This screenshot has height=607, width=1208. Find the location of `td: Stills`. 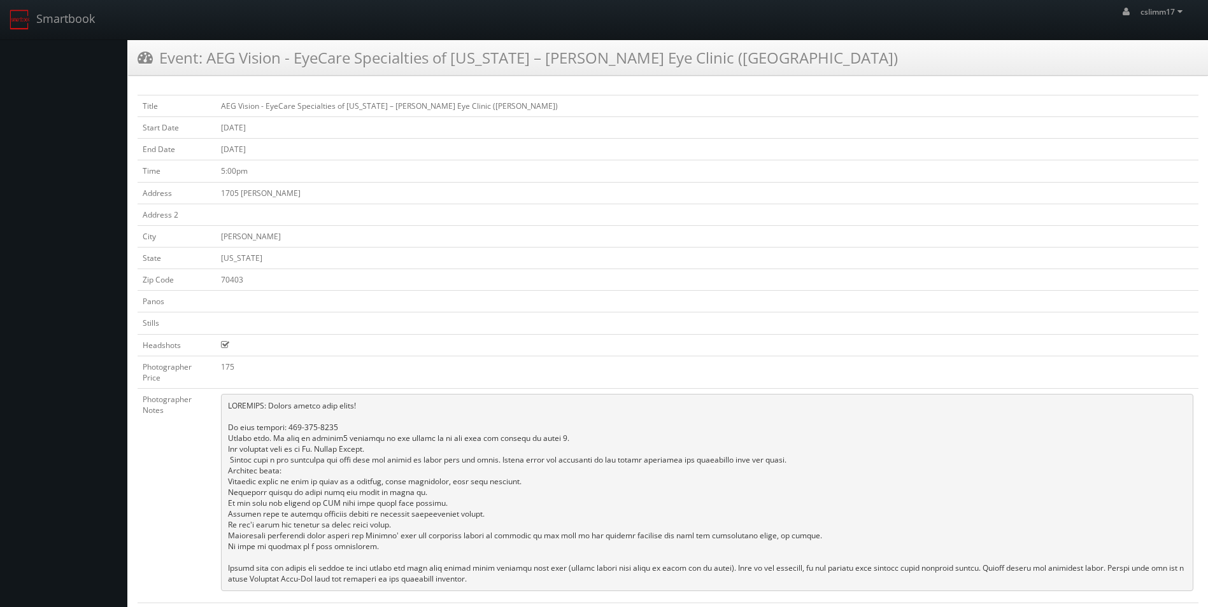

td: Stills is located at coordinates (176, 323).